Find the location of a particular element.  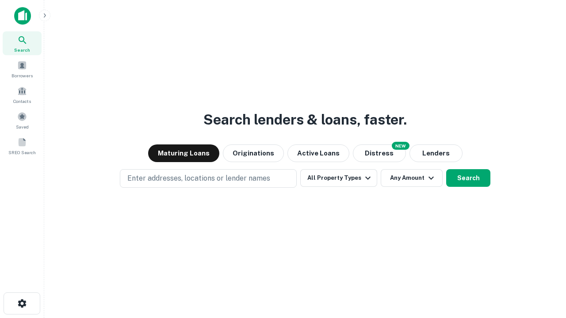

span: Borrowers is located at coordinates (22, 76).